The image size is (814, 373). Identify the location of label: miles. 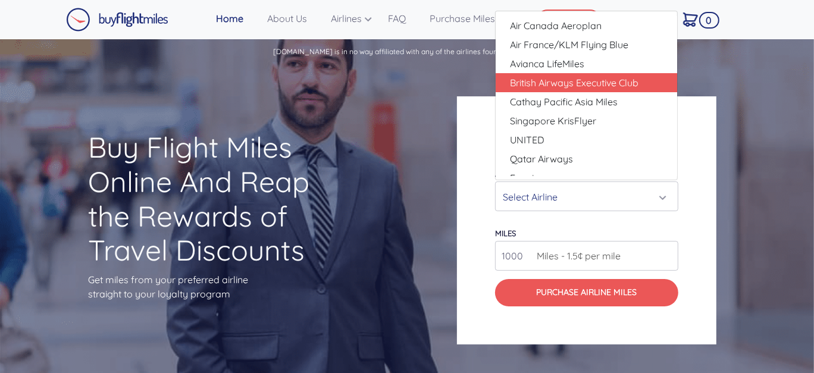
(505, 233).